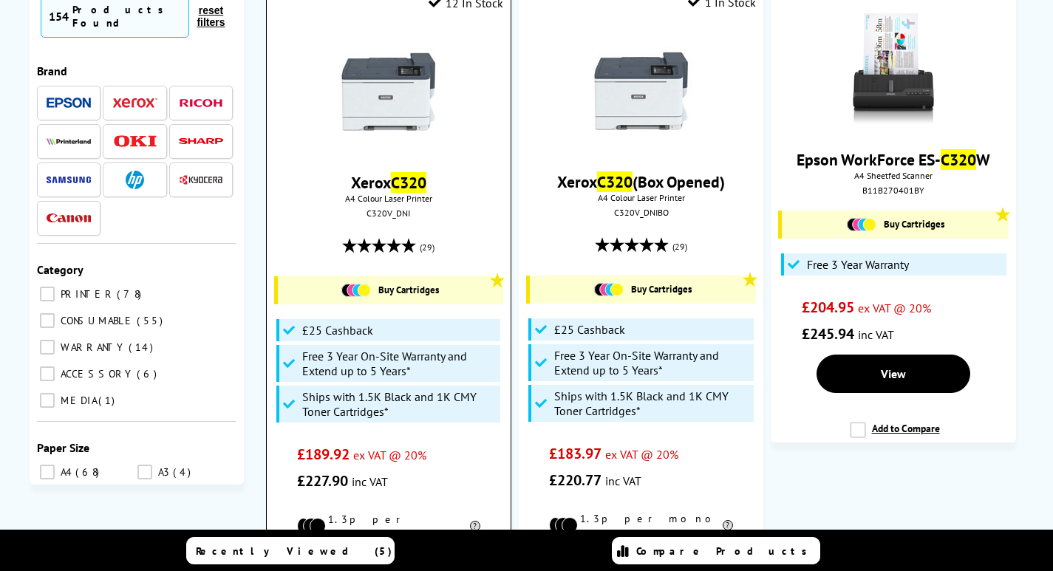  I want to click on img: Sharp, so click(201, 141).